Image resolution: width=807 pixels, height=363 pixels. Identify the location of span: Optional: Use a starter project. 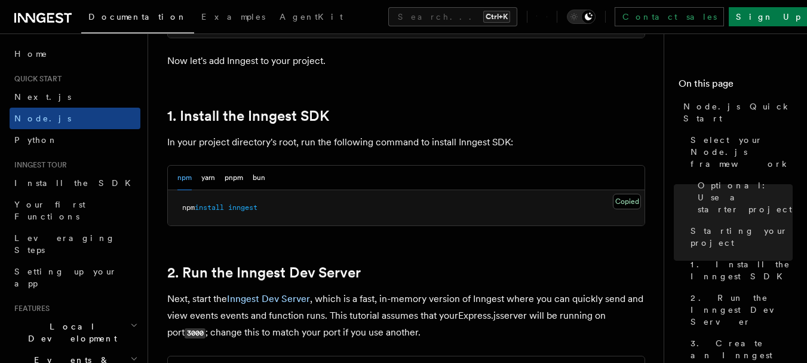
(745, 197).